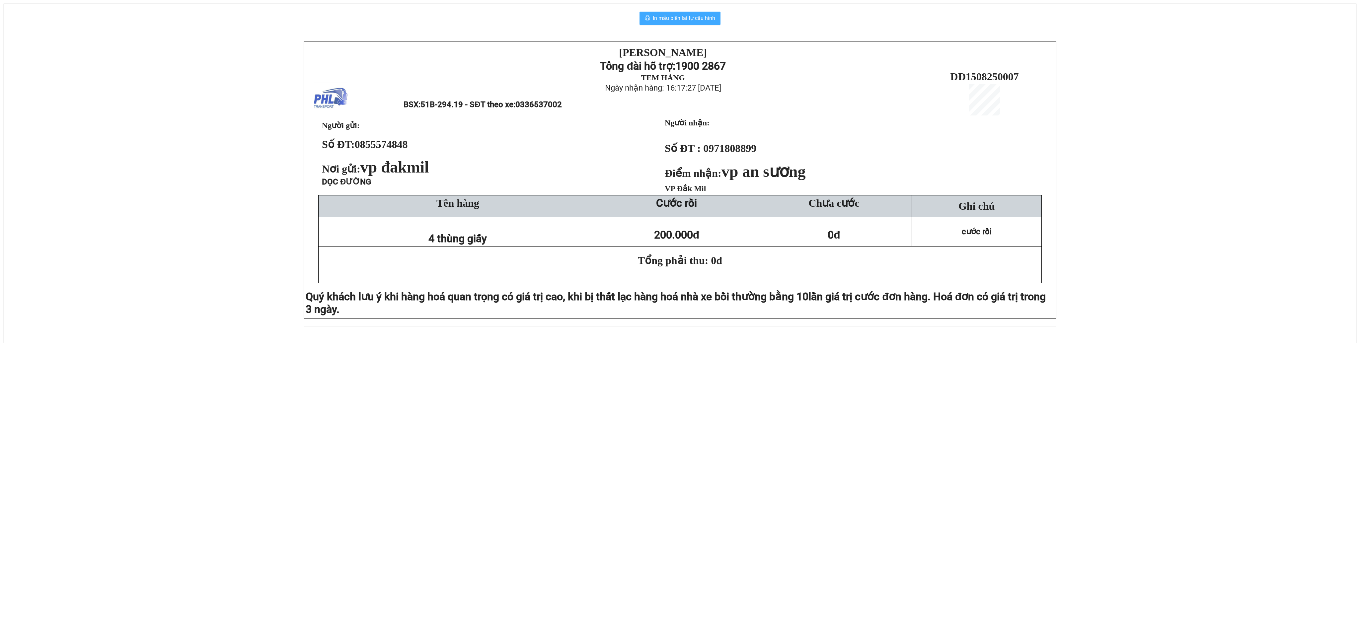  What do you see at coordinates (684, 18) in the screenshot?
I see `span: In mẫu biên lai tự cấu hình` at bounding box center [684, 18].